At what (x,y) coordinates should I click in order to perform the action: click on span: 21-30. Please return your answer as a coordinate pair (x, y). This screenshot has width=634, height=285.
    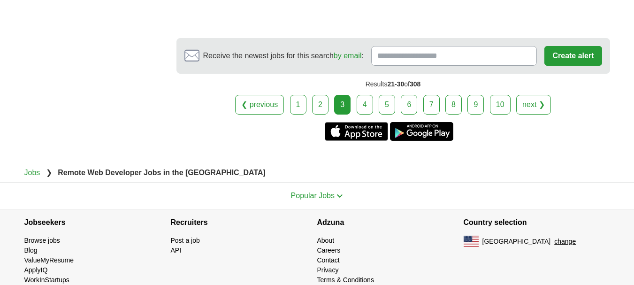
    Looking at the image, I should click on (395, 84).